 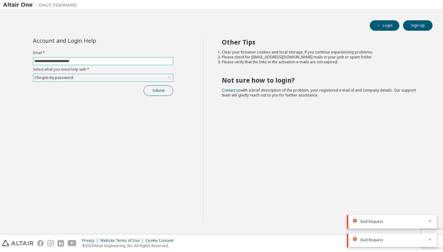 I want to click on p: © 2025 Altair Engineering, Inc. All Rights Reserved., so click(x=129, y=246).